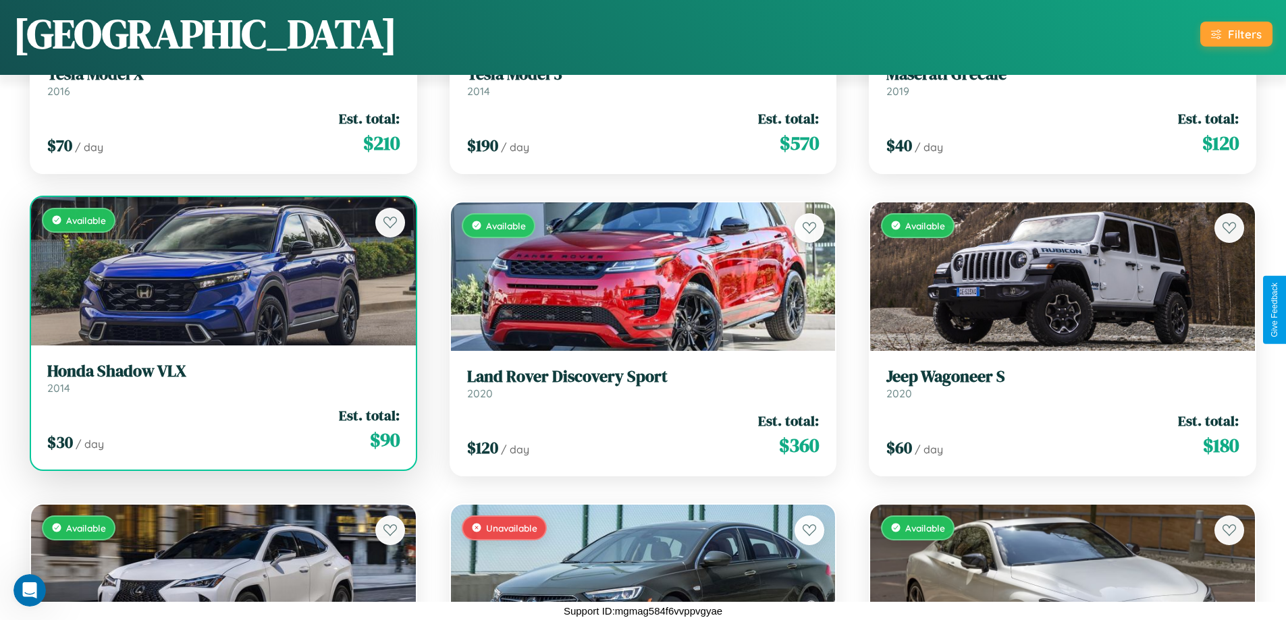 The width and height of the screenshot is (1286, 620). I want to click on span: $ 70, so click(59, 145).